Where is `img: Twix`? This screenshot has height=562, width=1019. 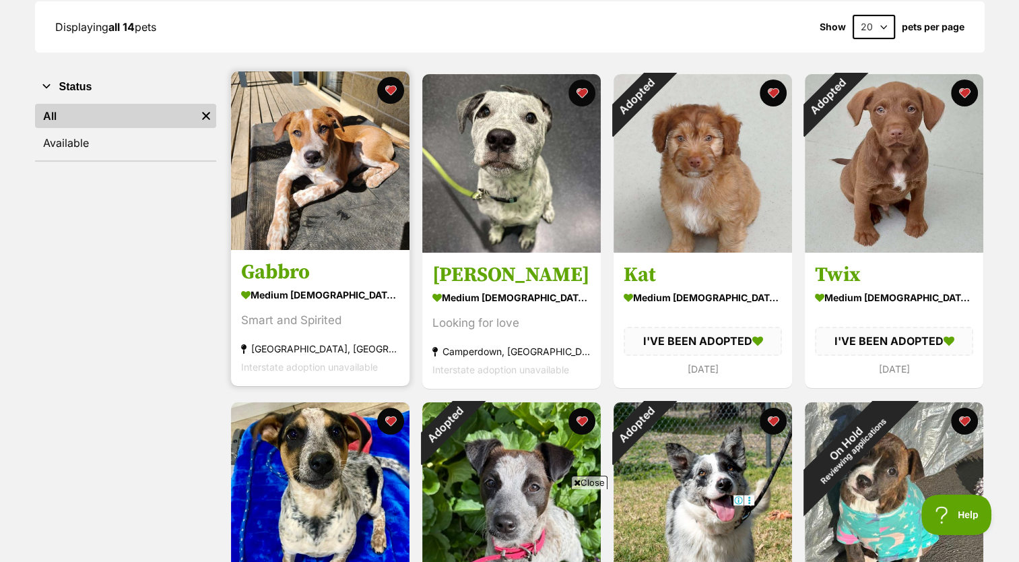 img: Twix is located at coordinates (893, 163).